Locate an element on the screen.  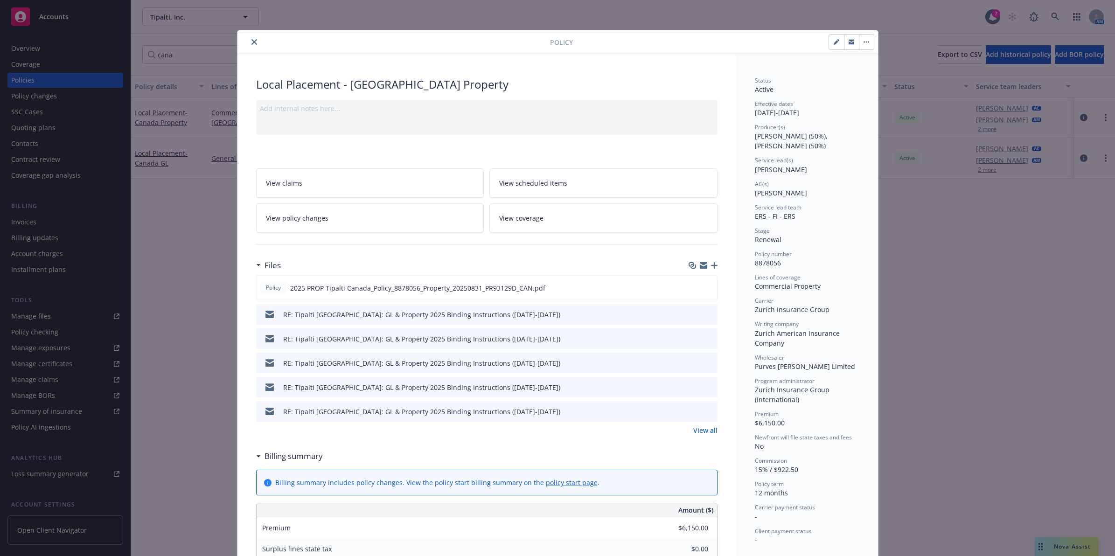
span: $6,150.00 is located at coordinates (769, 423).